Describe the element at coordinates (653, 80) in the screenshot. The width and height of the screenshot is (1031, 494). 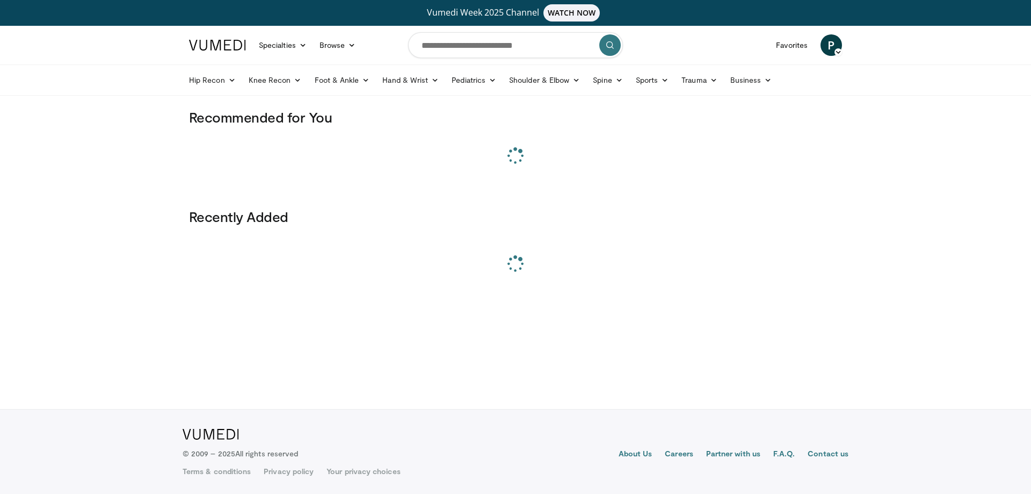
I see `a: Sports` at that location.